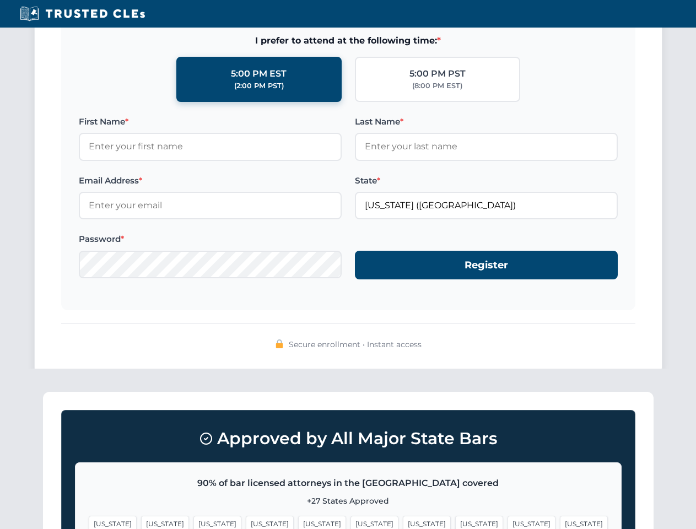  Describe the element at coordinates (259, 86) in the screenshot. I see `div: (2:00 PM PST)` at that location.